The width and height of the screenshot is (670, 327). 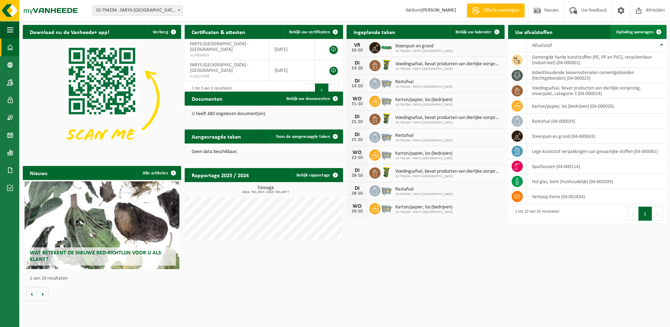 I want to click on span: Verberg, so click(x=161, y=32).